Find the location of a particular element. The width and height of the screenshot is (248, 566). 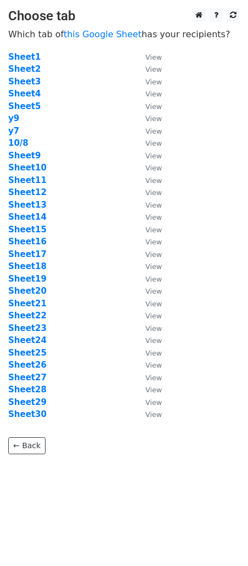

strong: Sheet14 is located at coordinates (27, 217).